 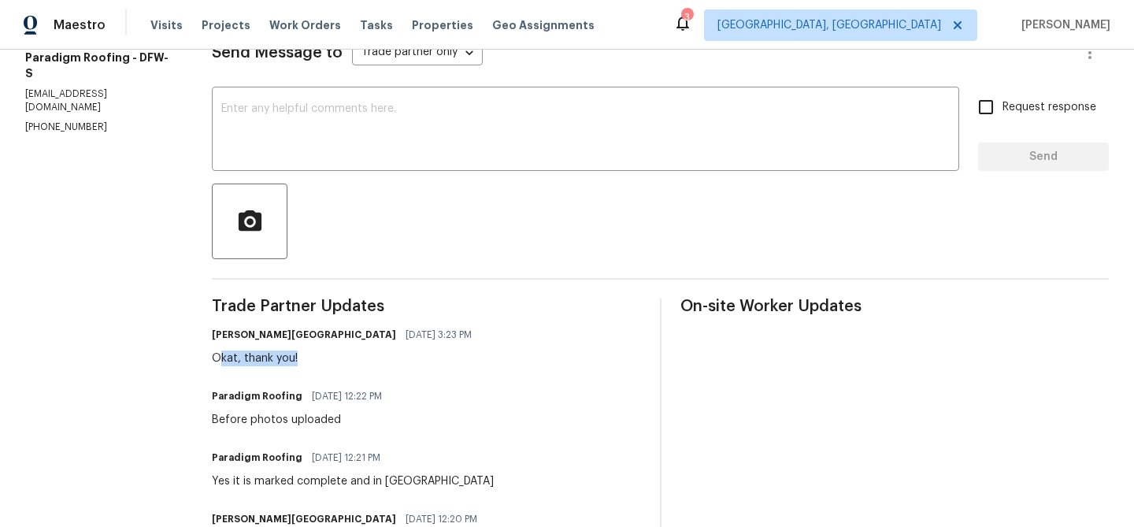 I want to click on span: Work Orders, so click(x=305, y=25).